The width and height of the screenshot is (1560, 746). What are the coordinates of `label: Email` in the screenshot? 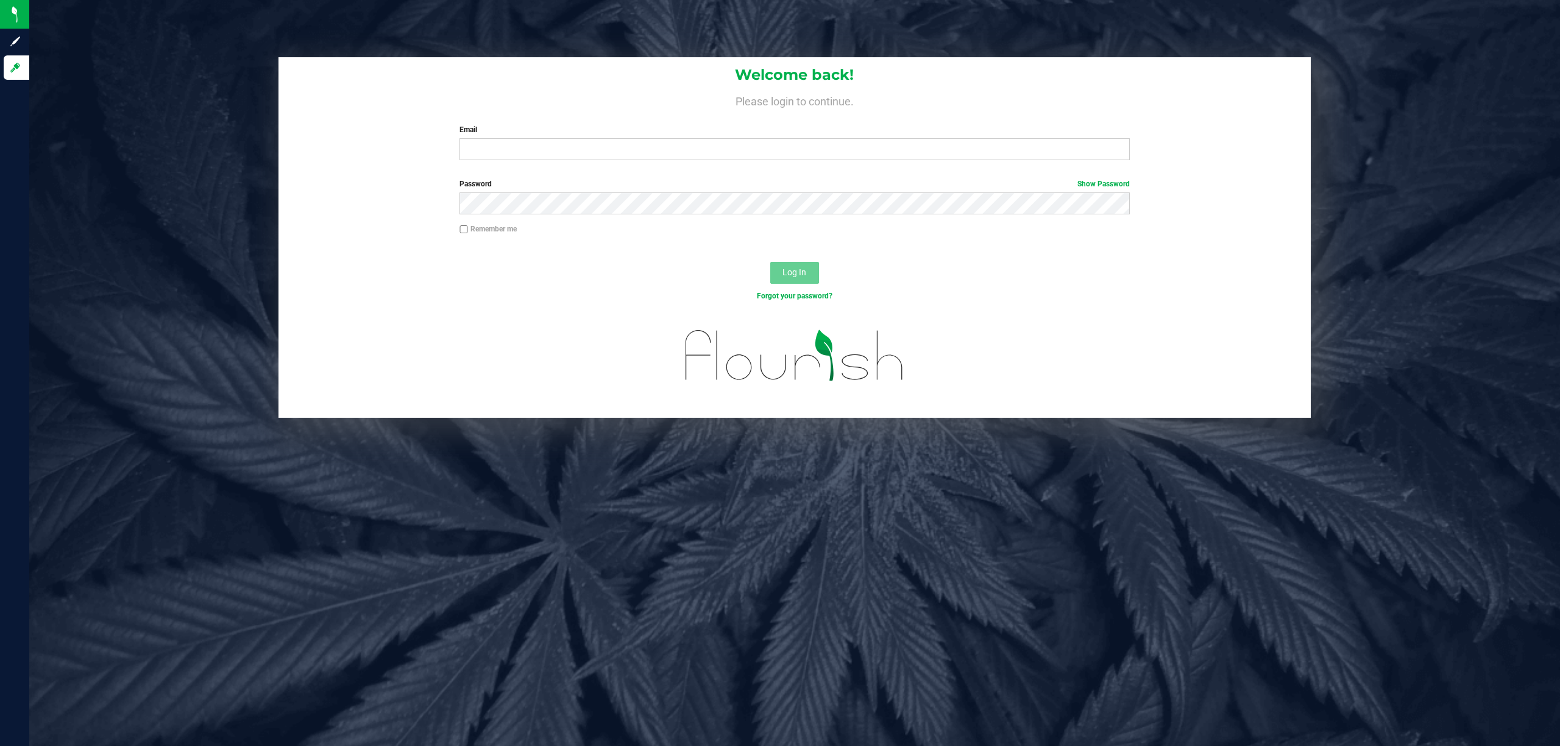 It's located at (794, 130).